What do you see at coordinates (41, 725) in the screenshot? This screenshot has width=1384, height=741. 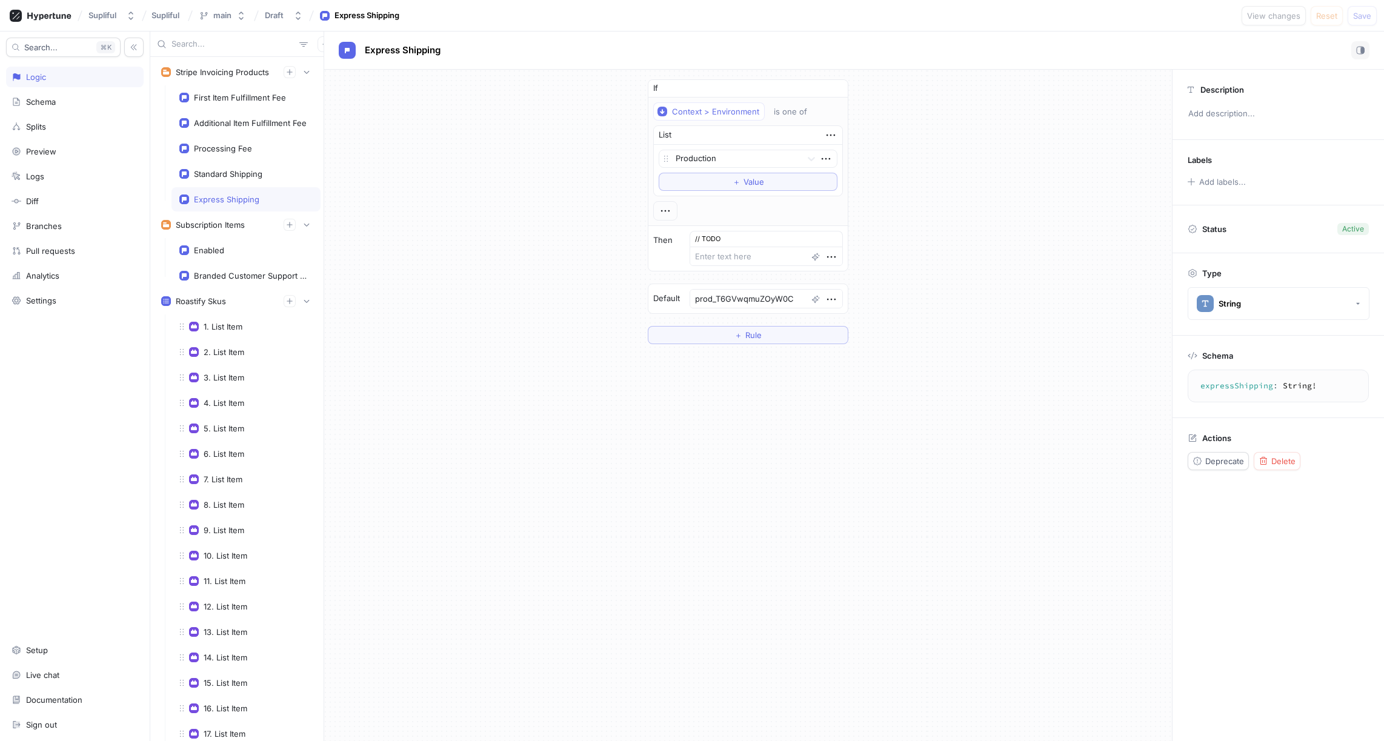 I see `div: Sign out` at bounding box center [41, 725].